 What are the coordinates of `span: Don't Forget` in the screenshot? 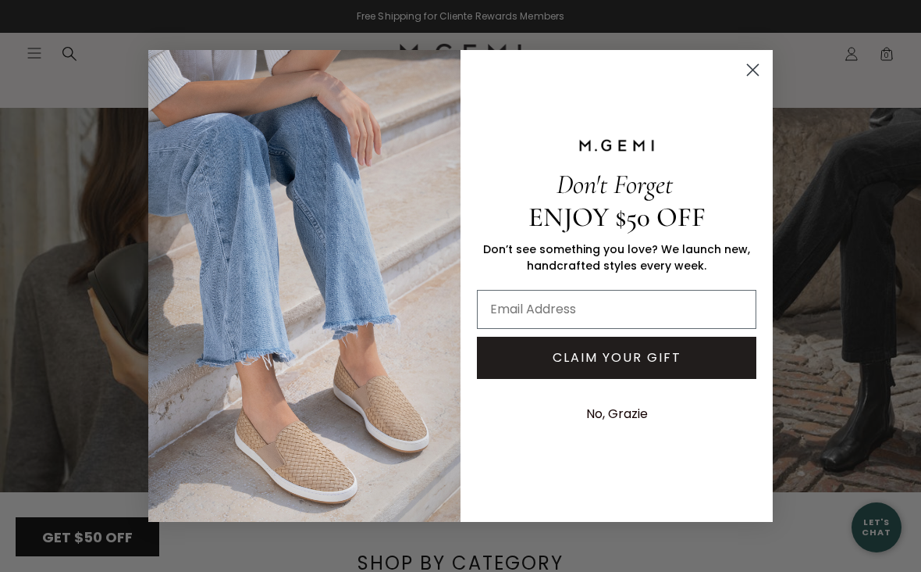 It's located at (614, 184).